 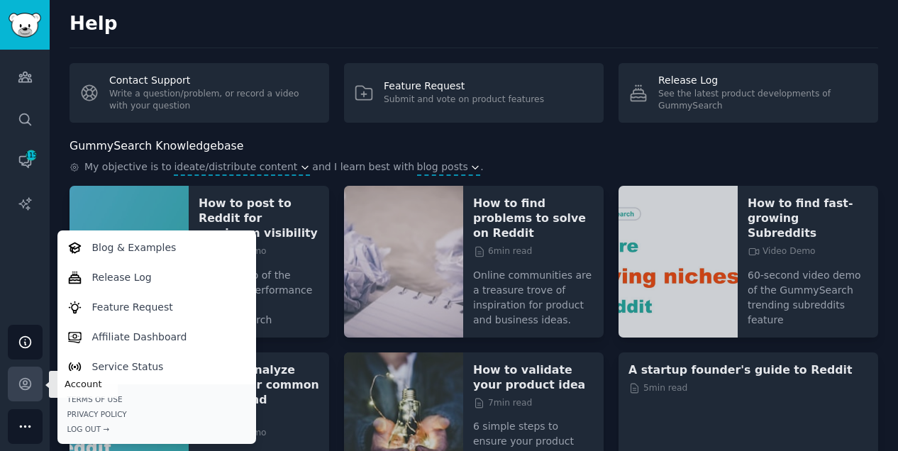 I want to click on p: How to analyze Reddit for common trends and patterns, so click(x=259, y=392).